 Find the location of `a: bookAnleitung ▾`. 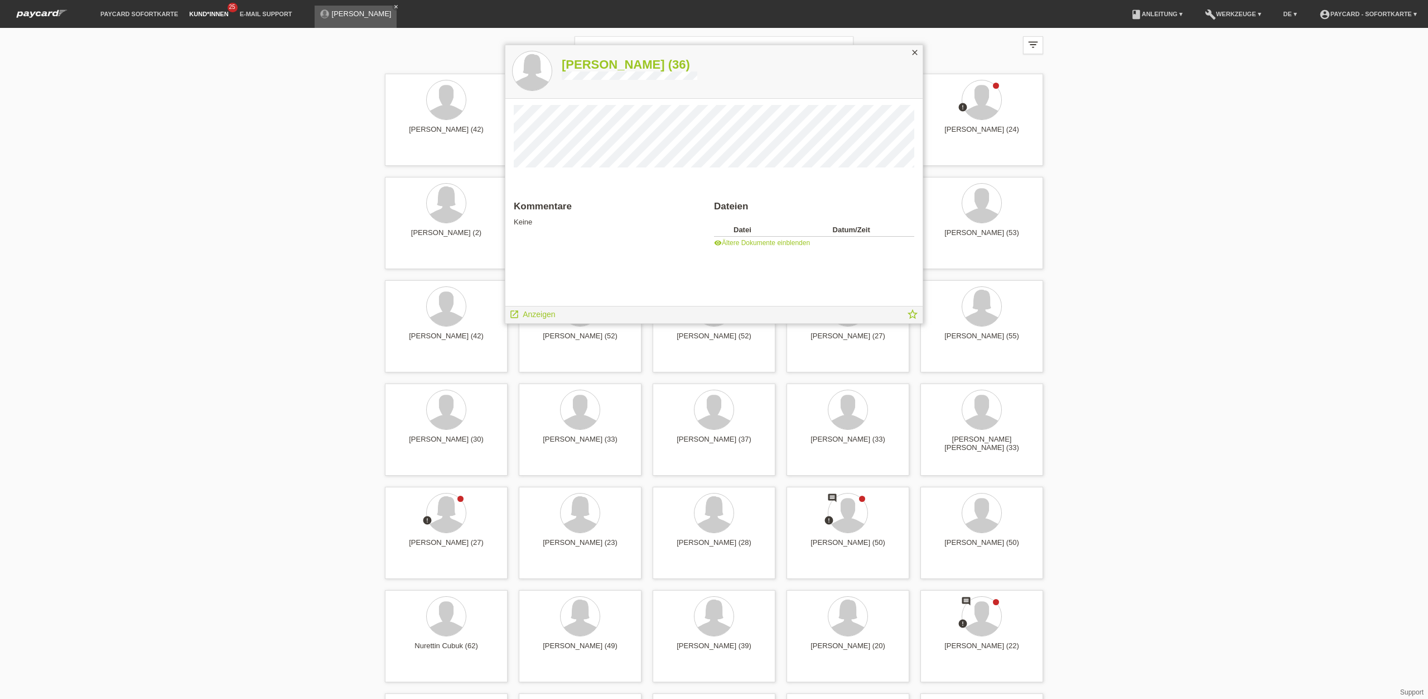

a: bookAnleitung ▾ is located at coordinates (1157, 14).